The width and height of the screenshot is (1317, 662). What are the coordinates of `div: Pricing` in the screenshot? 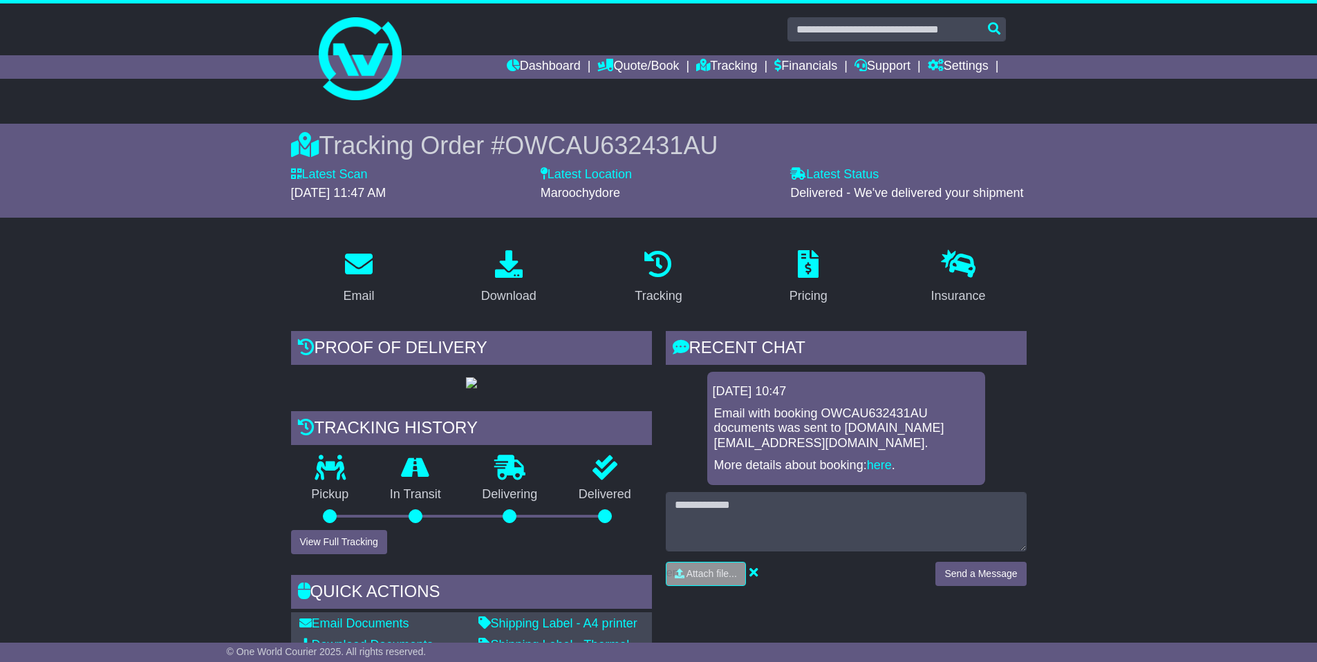 It's located at (808, 296).